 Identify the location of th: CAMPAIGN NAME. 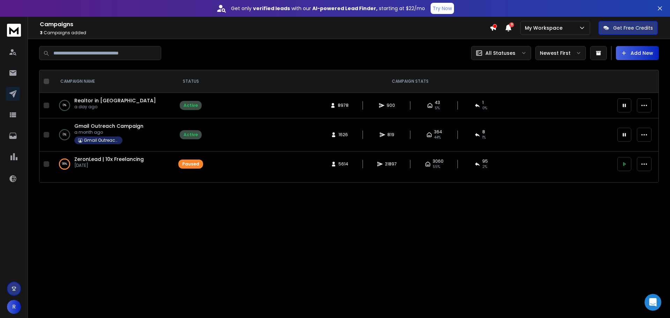
(113, 81).